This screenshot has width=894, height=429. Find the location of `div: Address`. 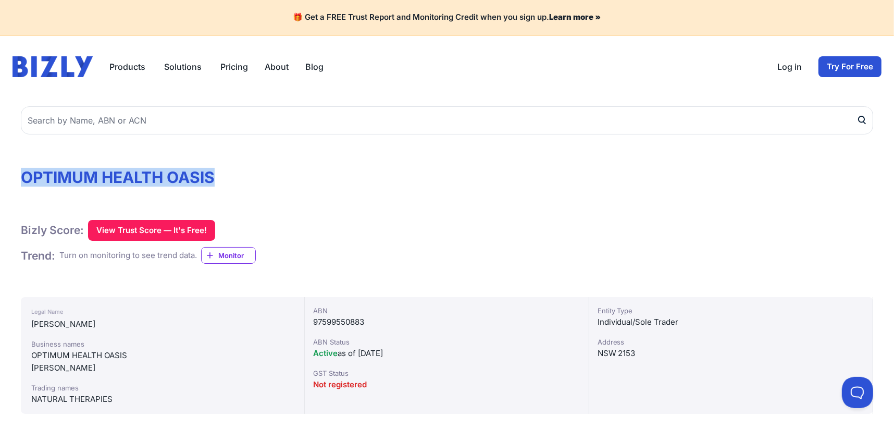

div: Address is located at coordinates (731, 342).